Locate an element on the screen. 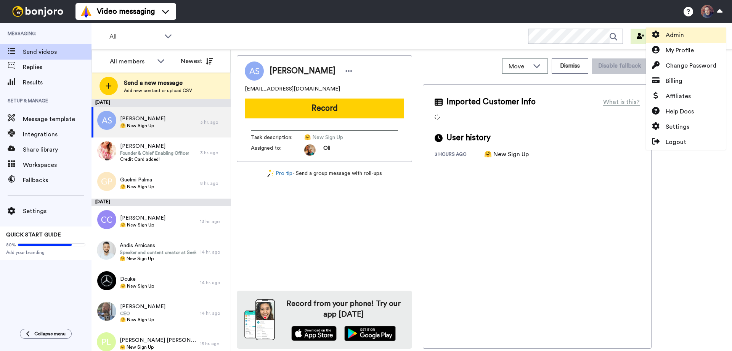  span: Replies is located at coordinates (57, 67).